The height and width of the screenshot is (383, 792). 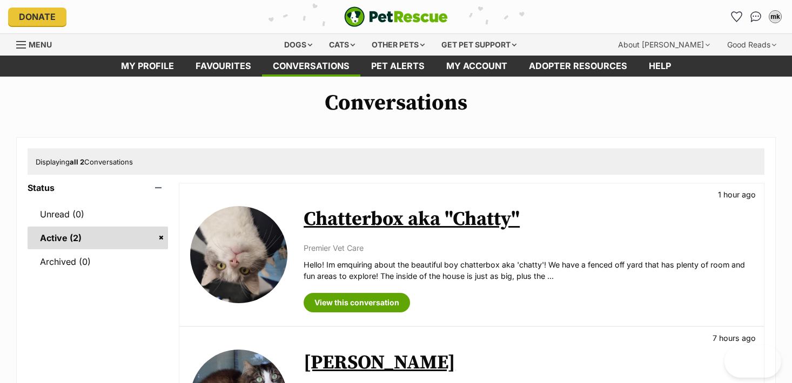 I want to click on div: mk, so click(x=775, y=17).